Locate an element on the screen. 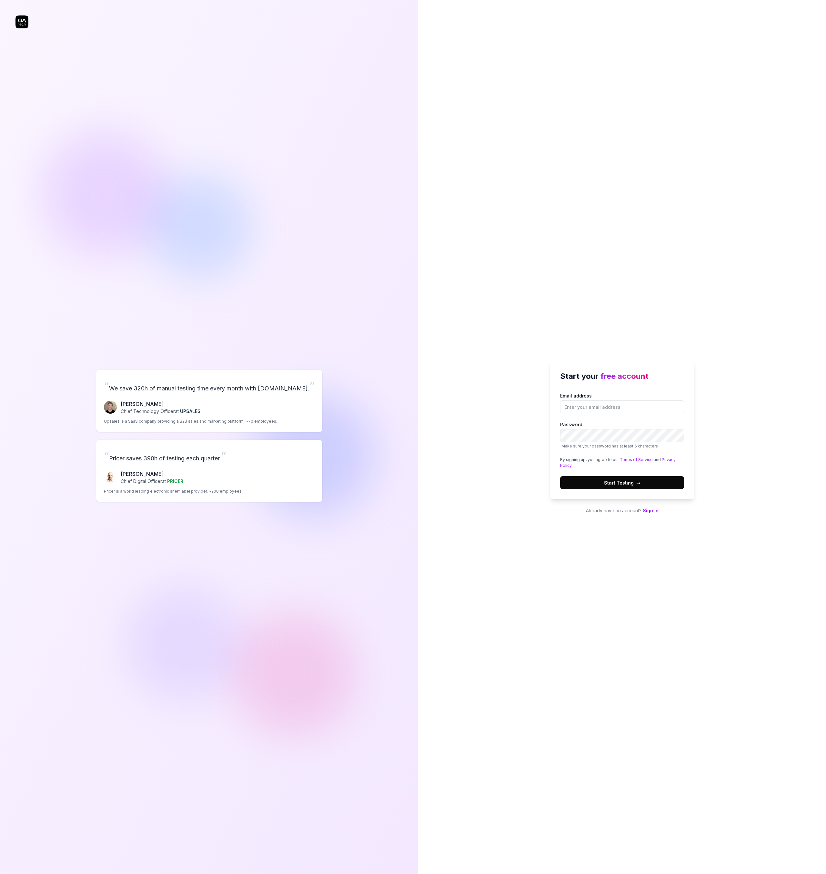 The height and width of the screenshot is (874, 826). span: UPSALES is located at coordinates (190, 411).